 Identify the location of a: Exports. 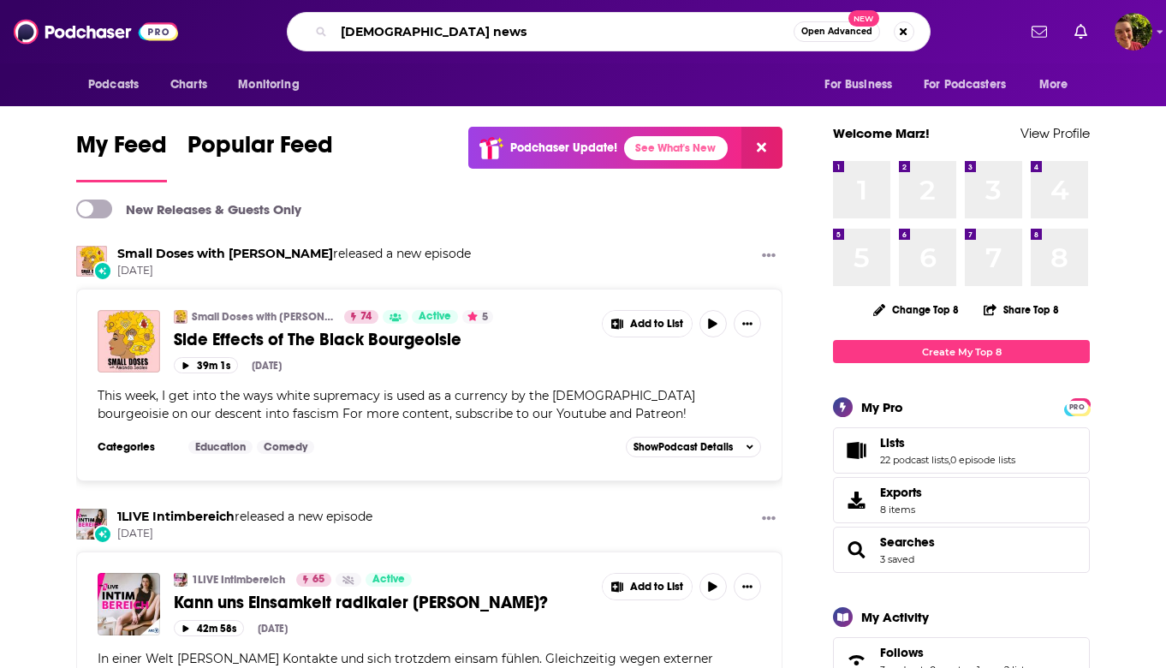
(961, 500).